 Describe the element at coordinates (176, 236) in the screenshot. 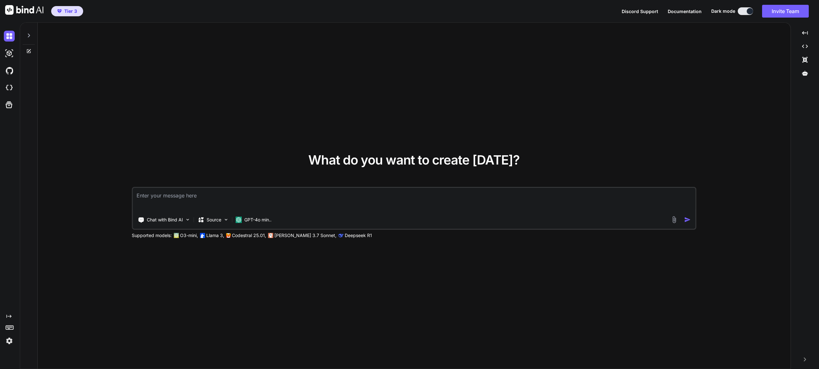

I see `img: GPT-4` at that location.